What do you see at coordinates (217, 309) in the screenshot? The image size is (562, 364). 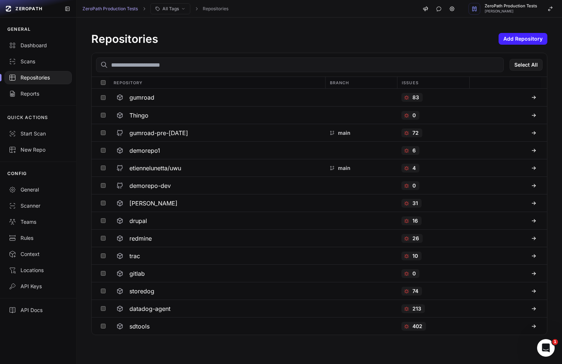 I see `button: datadog-agent` at bounding box center [217, 309].